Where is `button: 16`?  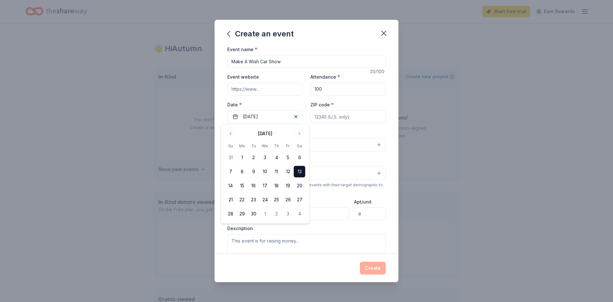 button: 16 is located at coordinates (254, 186).